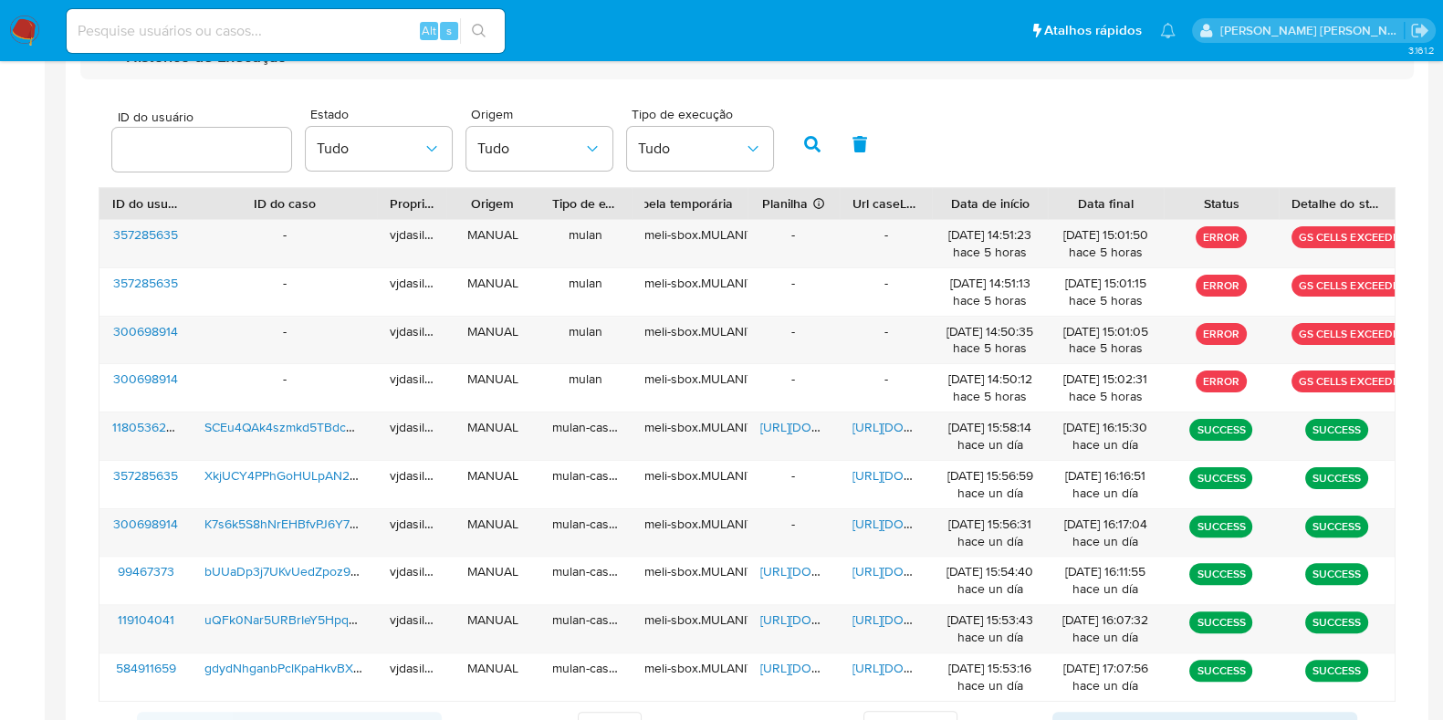 The width and height of the screenshot is (1443, 720). Describe the element at coordinates (449, 30) in the screenshot. I see `span: s` at that location.